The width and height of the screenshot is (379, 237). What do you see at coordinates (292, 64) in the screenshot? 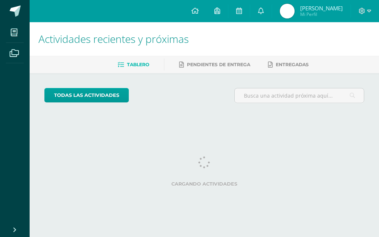
I see `span: Entregadas` at bounding box center [292, 64].